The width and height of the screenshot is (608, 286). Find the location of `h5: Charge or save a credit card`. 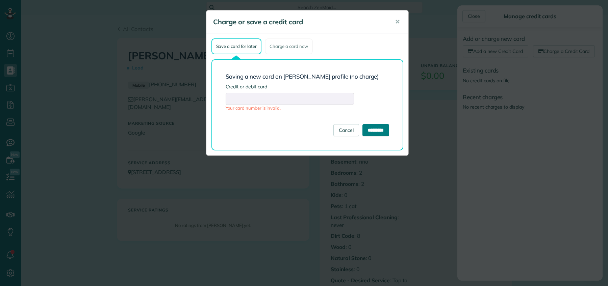

h5: Charge or save a credit card is located at coordinates (299, 22).